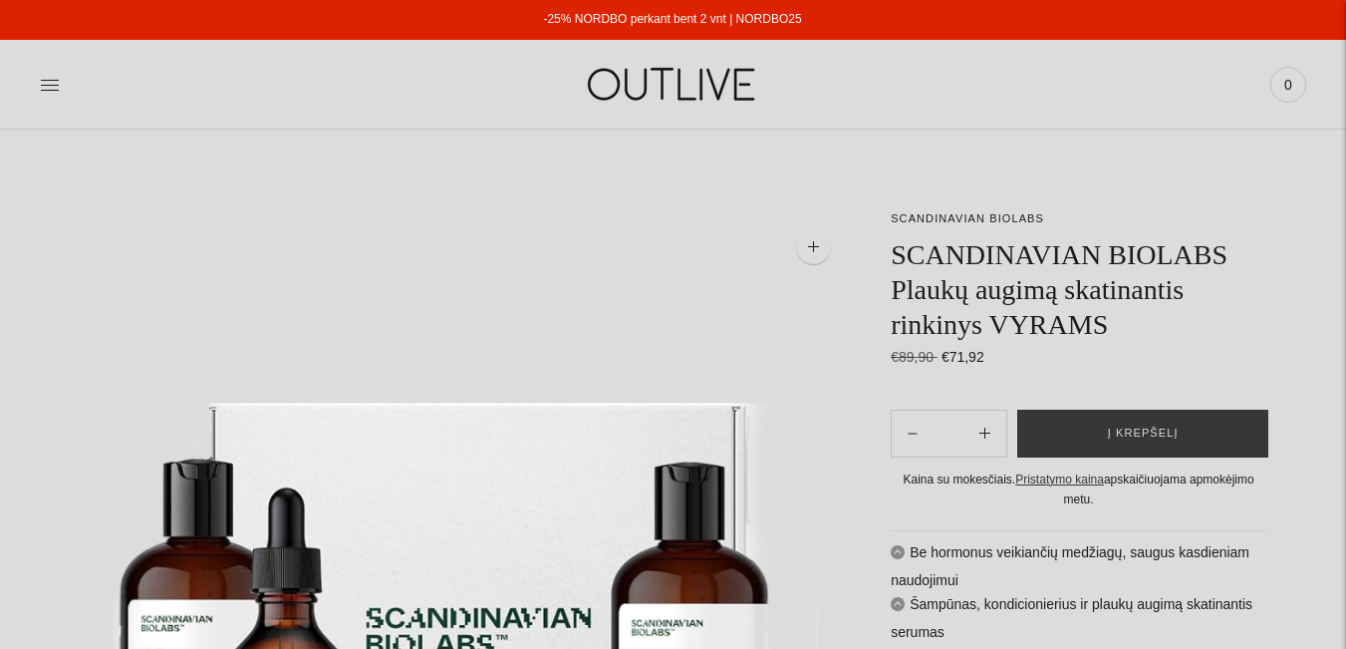 The height and width of the screenshot is (649, 1346). I want to click on a: -25% NORDBO perkant bent 2 vnt | NORDBO25, so click(672, 19).